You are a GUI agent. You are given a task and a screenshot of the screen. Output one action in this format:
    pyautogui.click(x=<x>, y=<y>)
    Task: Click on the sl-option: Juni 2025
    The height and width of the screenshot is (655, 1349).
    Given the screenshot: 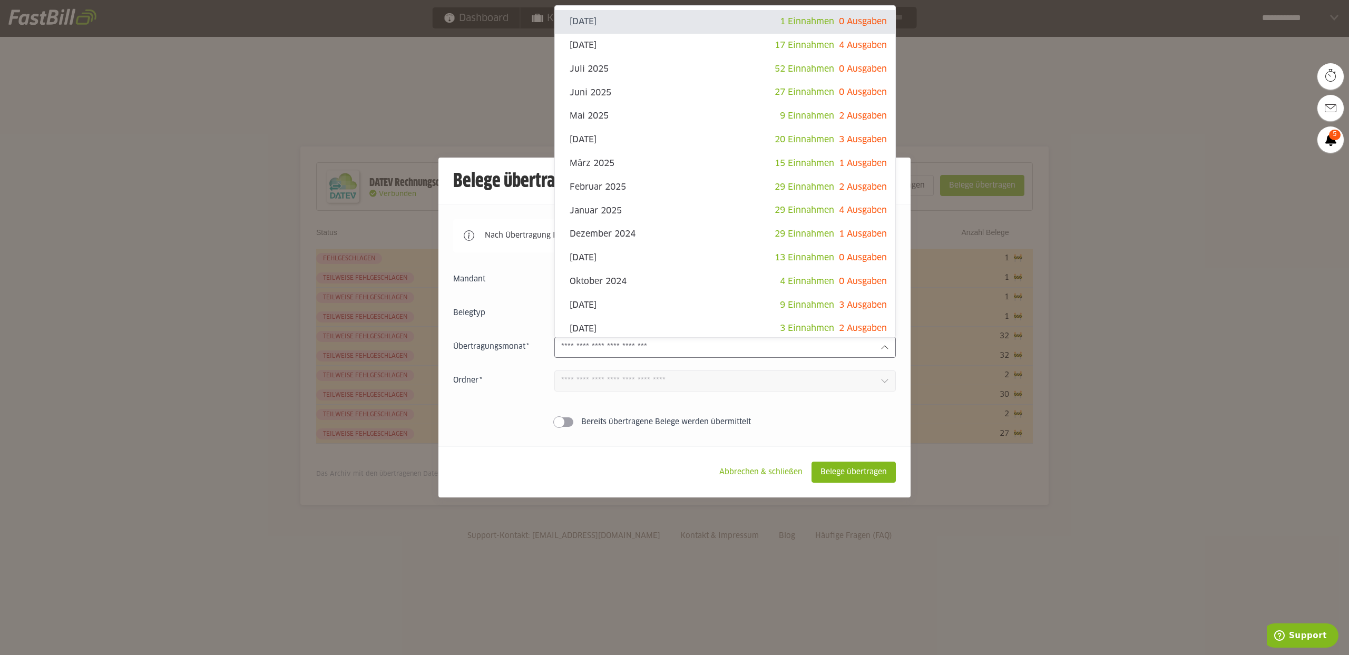 What is the action you would take?
    pyautogui.click(x=725, y=92)
    